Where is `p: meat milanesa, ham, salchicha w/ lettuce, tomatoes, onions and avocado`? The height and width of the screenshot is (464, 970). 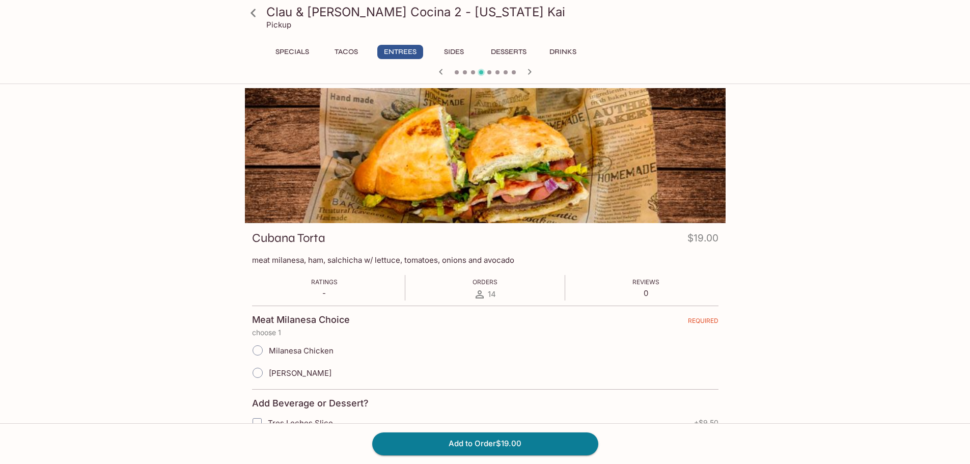 p: meat milanesa, ham, salchicha w/ lettuce, tomatoes, onions and avocado is located at coordinates (485, 260).